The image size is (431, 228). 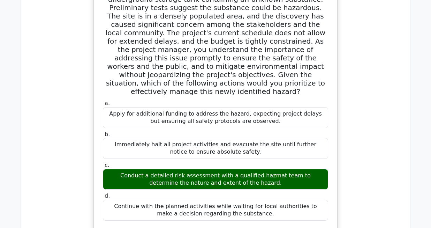 I want to click on div: Immediately halt all project activities and evacuate the site until further notice to ensure abso..., so click(x=216, y=148).